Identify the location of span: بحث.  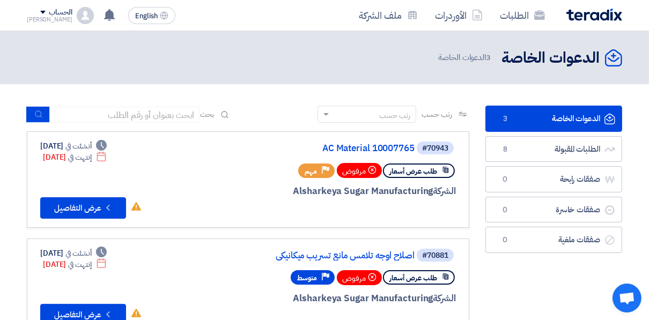
(207, 114).